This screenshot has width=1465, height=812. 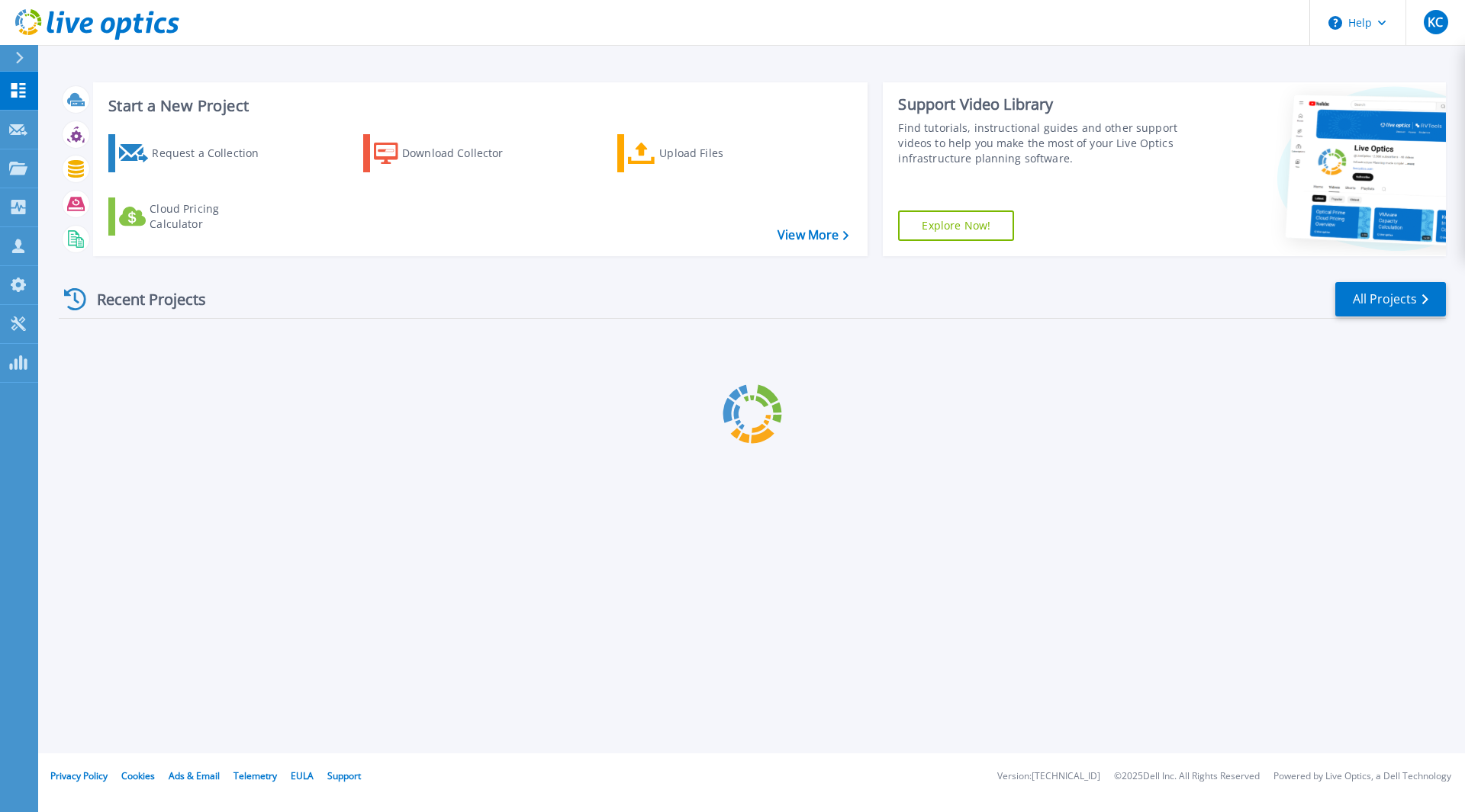 What do you see at coordinates (720, 153) in the screenshot?
I see `div: Upload Files` at bounding box center [720, 153].